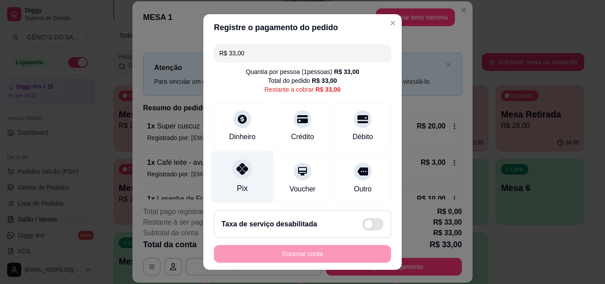  I want to click on div: Restante a cobrar, so click(303, 89).